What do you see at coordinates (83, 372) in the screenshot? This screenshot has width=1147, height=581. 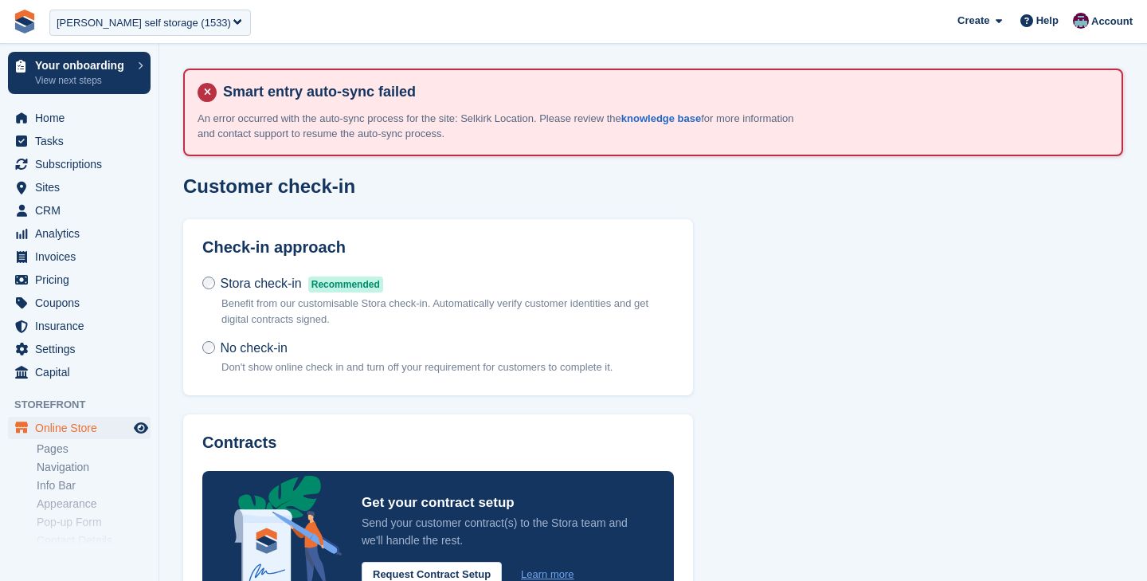 I see `span: Capital` at bounding box center [83, 372].